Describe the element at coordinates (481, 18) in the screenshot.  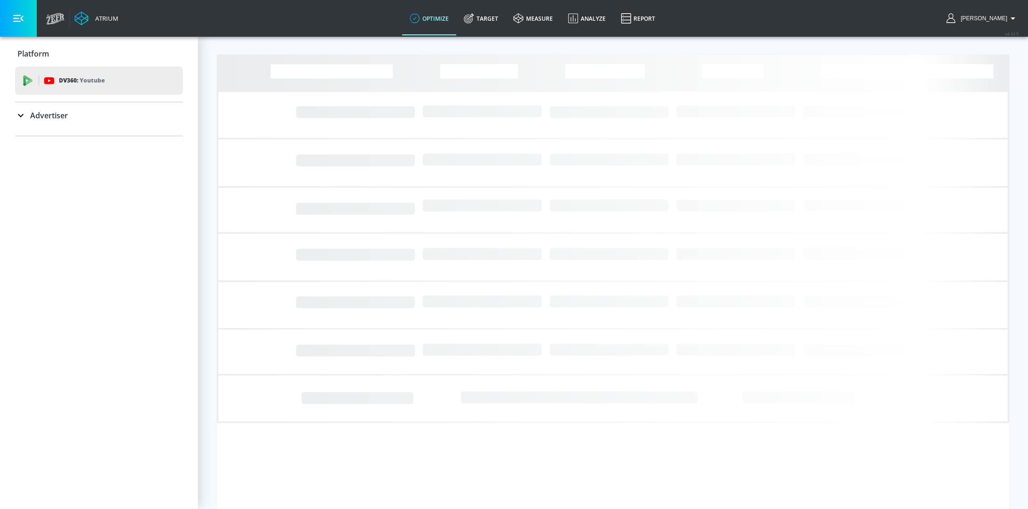
I see `a: Target` at that location.